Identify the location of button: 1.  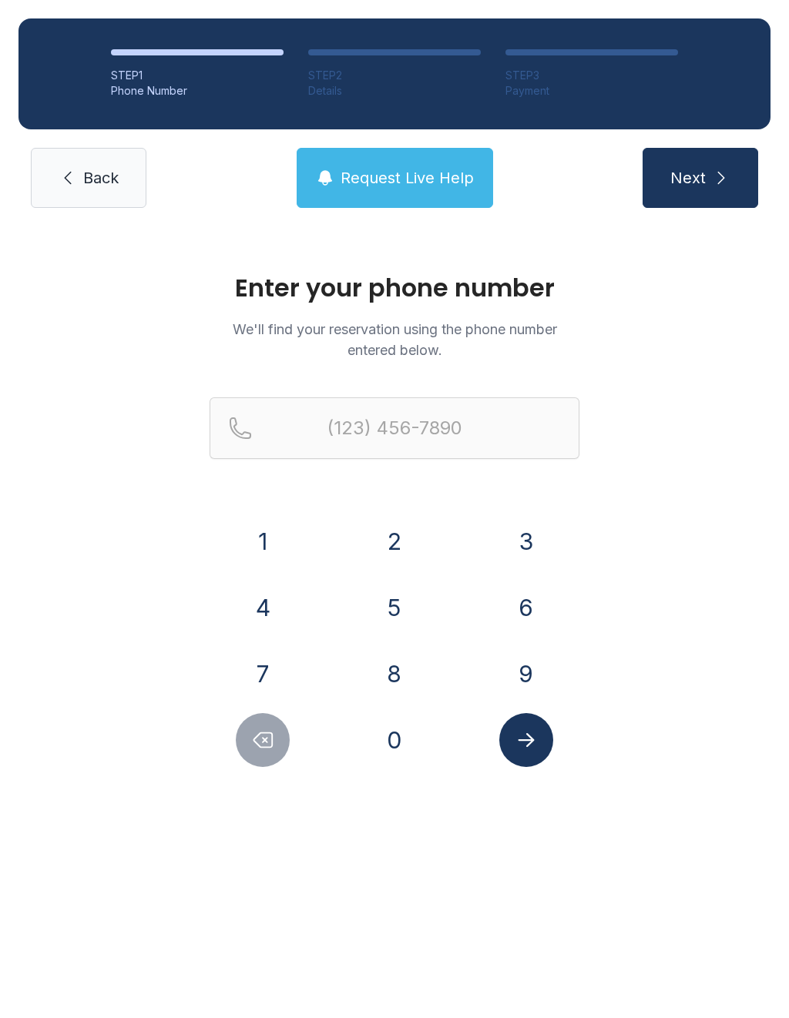
(263, 542).